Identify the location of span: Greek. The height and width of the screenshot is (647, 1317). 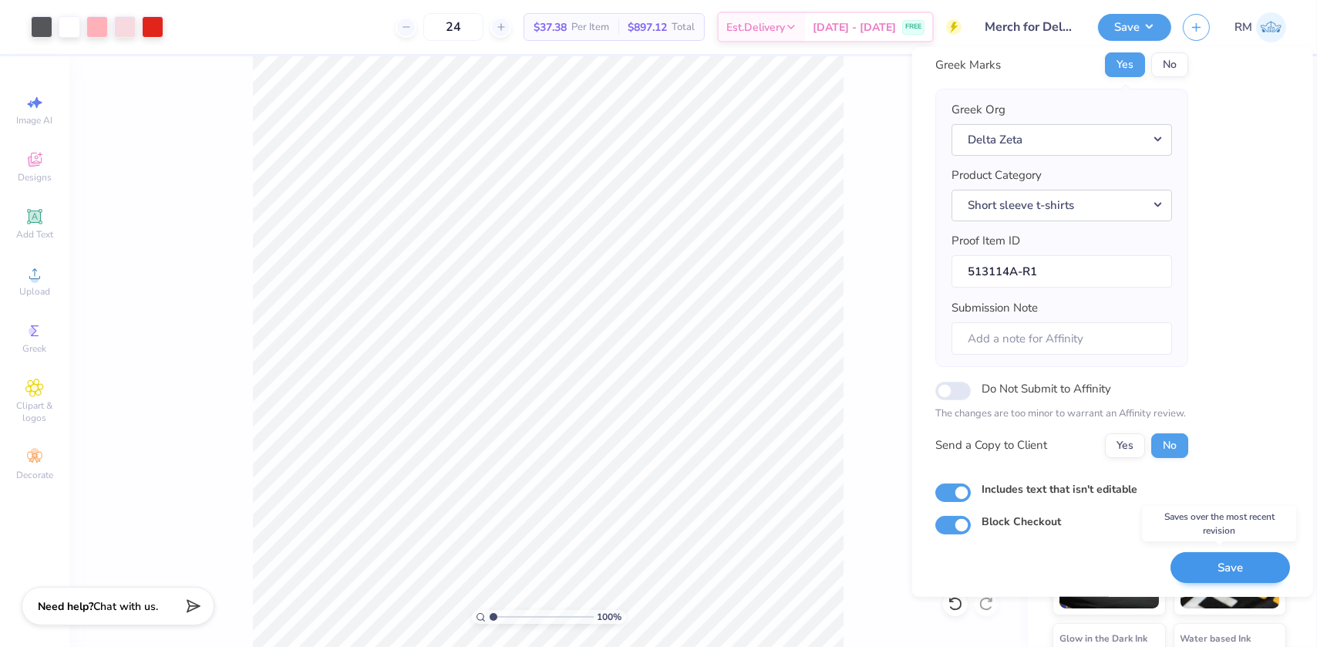
(35, 349).